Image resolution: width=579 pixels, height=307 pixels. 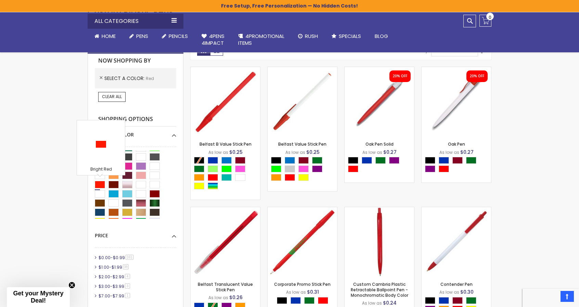 I want to click on span: $1.99, so click(x=117, y=267).